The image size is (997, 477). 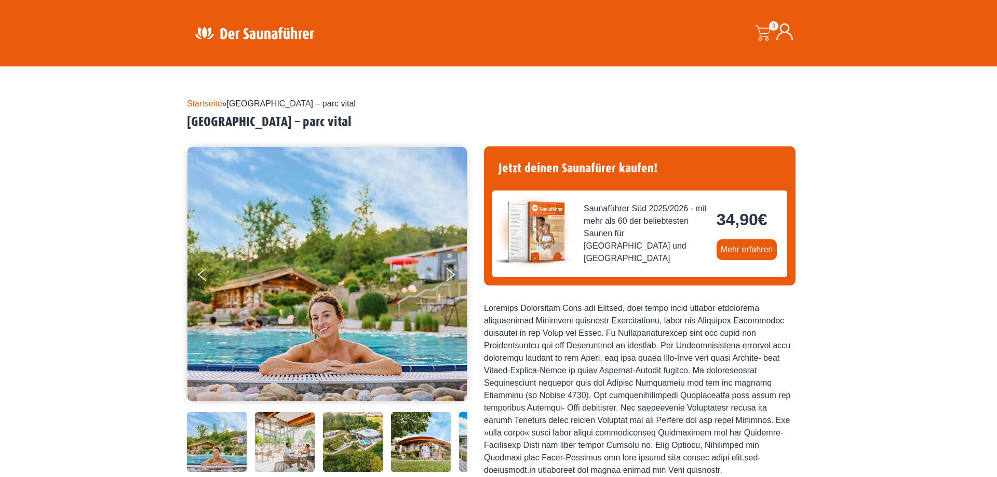 I want to click on a: Startseite, so click(x=205, y=103).